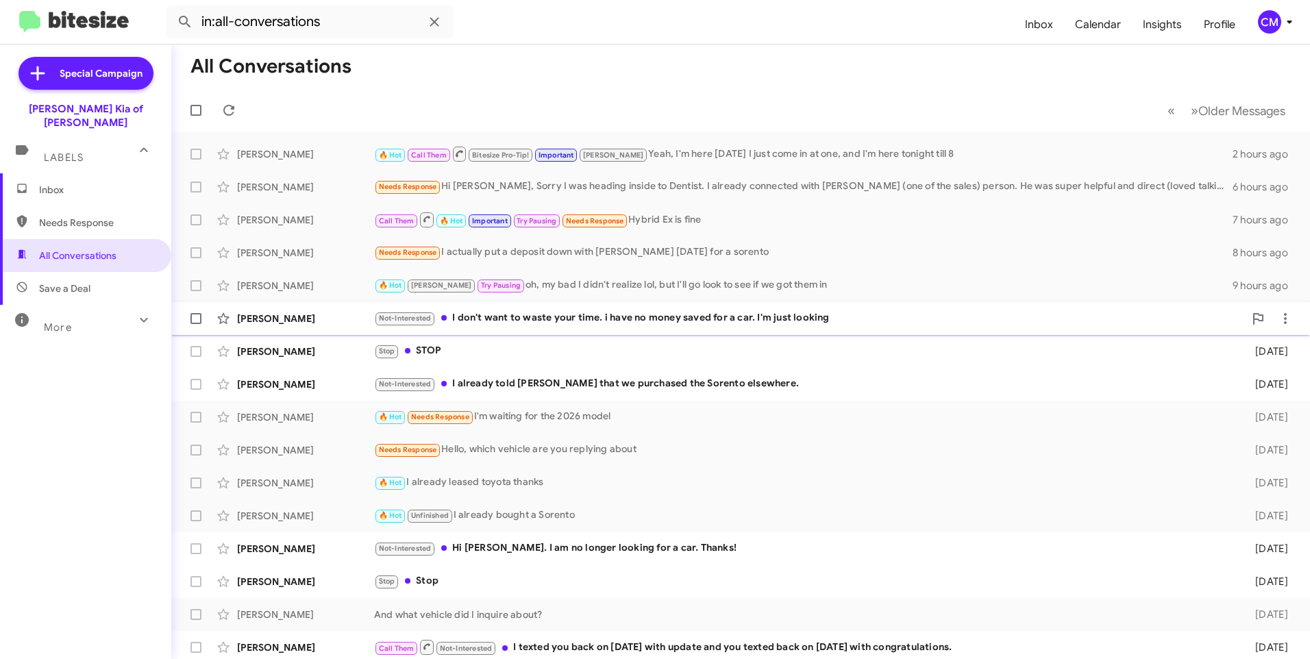 The width and height of the screenshot is (1310, 659). Describe the element at coordinates (1238, 110) in the screenshot. I see `button: Next` at that location.